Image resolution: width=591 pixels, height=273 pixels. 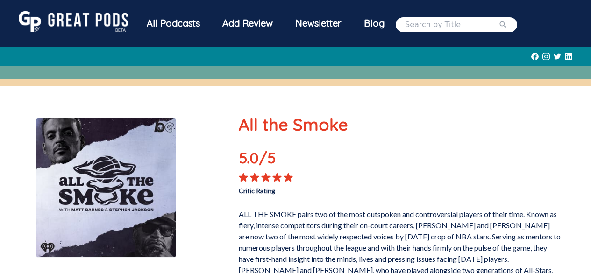 What do you see at coordinates (73, 22) in the screenshot?
I see `img: GreatPods` at bounding box center [73, 22].